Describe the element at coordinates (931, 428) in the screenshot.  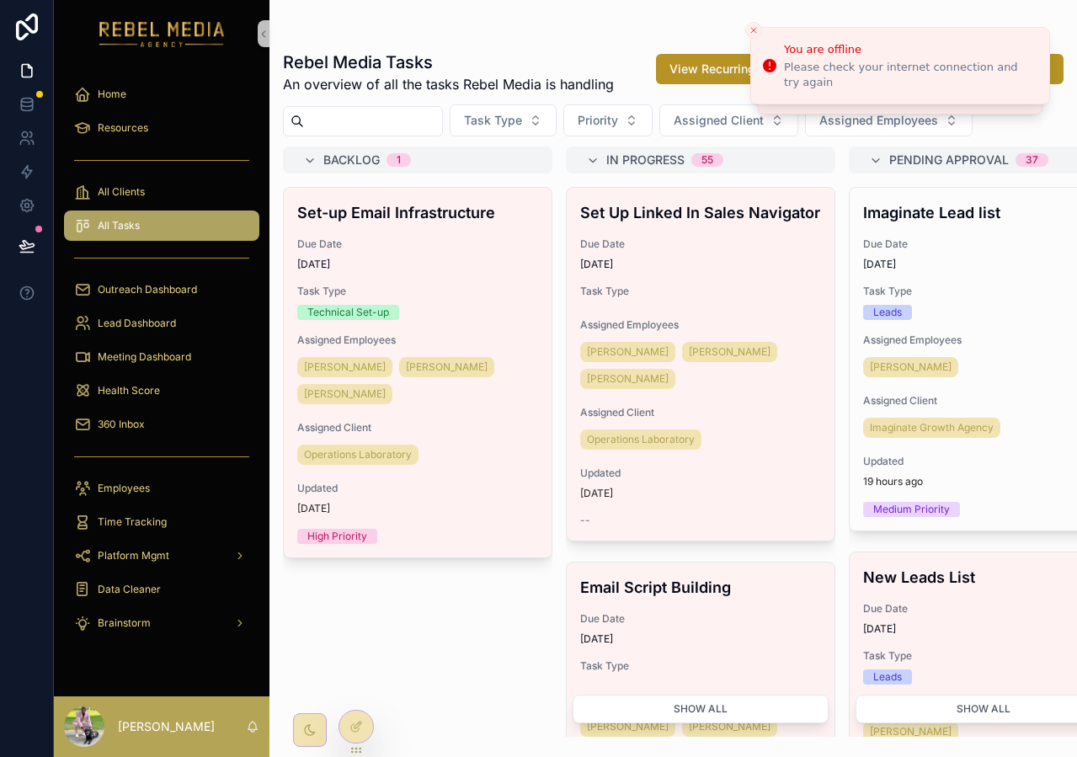
I see `a: Imaginate Growth Agency` at that location.